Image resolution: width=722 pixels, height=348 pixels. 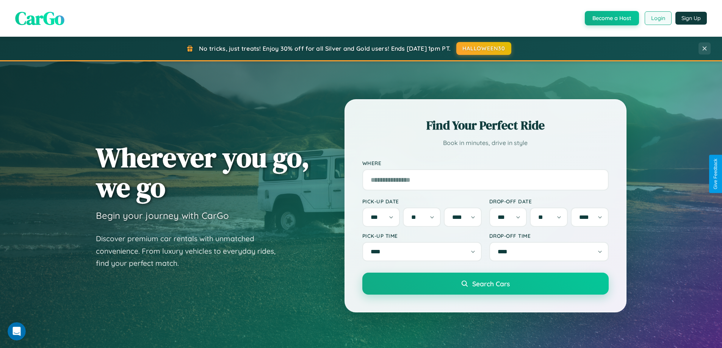 What do you see at coordinates (716, 174) in the screenshot?
I see `div: Give Feedback` at bounding box center [716, 174].